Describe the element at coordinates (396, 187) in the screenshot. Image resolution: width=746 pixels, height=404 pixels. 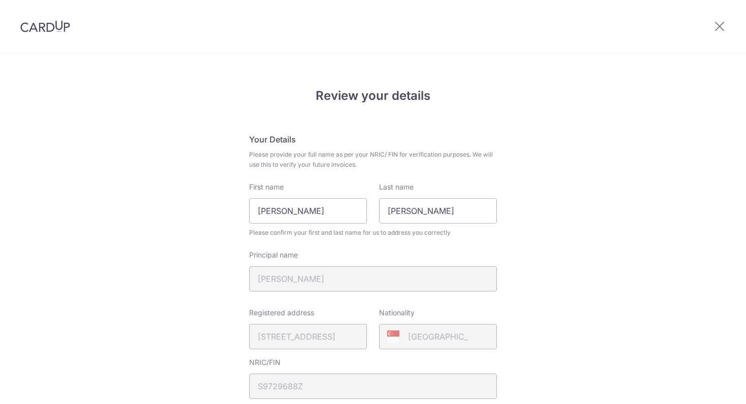
I see `label: Last name` at that location.